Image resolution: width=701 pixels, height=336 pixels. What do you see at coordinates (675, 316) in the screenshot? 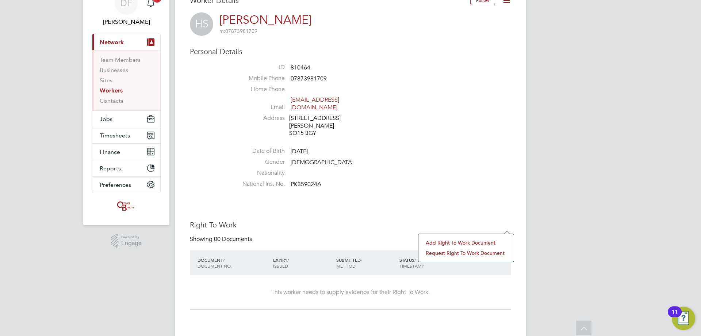
I see `div: 11` at bounding box center [675, 316].